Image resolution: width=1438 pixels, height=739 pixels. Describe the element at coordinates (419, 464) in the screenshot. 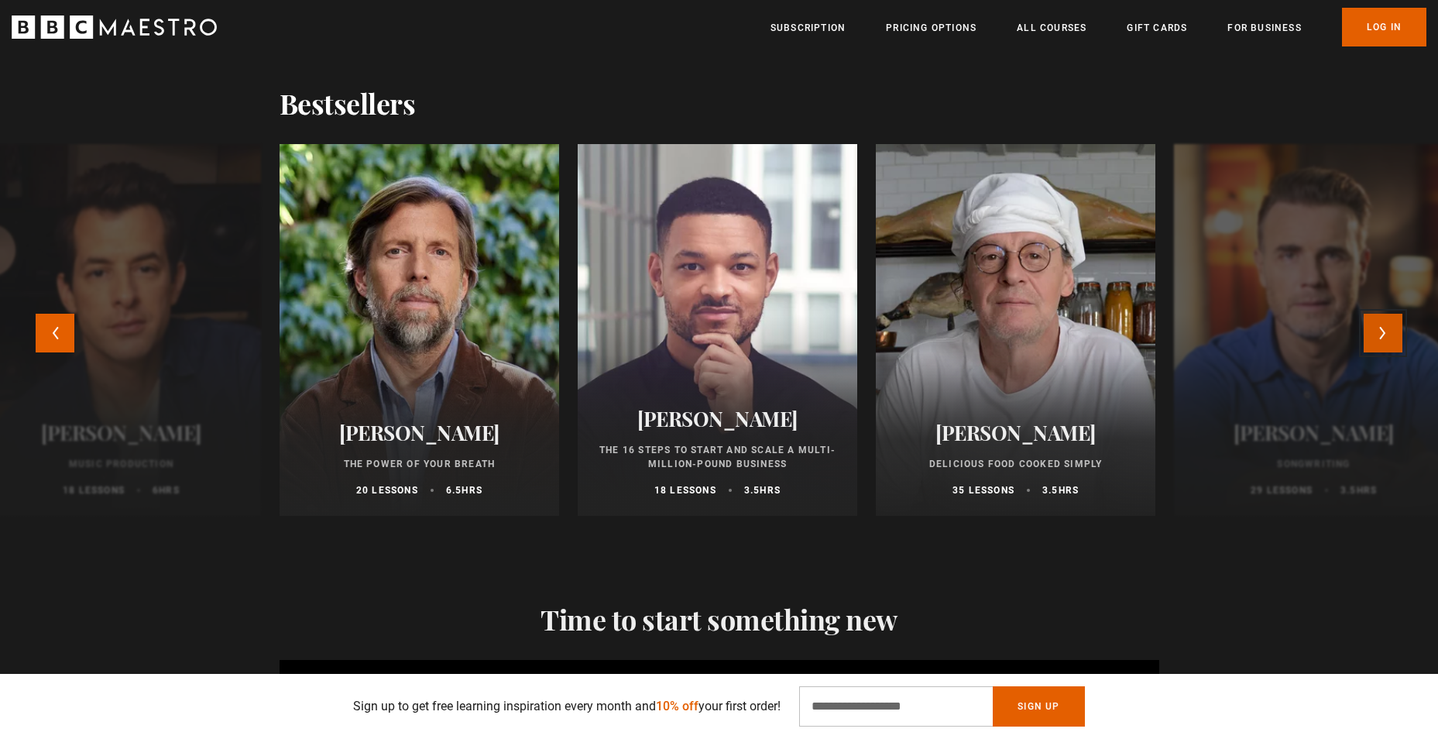

I see `p: The Power of Your Breath` at that location.